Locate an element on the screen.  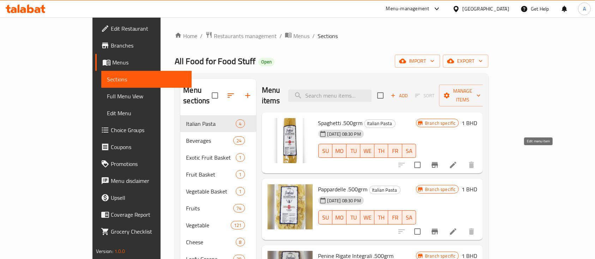
button: TU is located at coordinates (353, 218).